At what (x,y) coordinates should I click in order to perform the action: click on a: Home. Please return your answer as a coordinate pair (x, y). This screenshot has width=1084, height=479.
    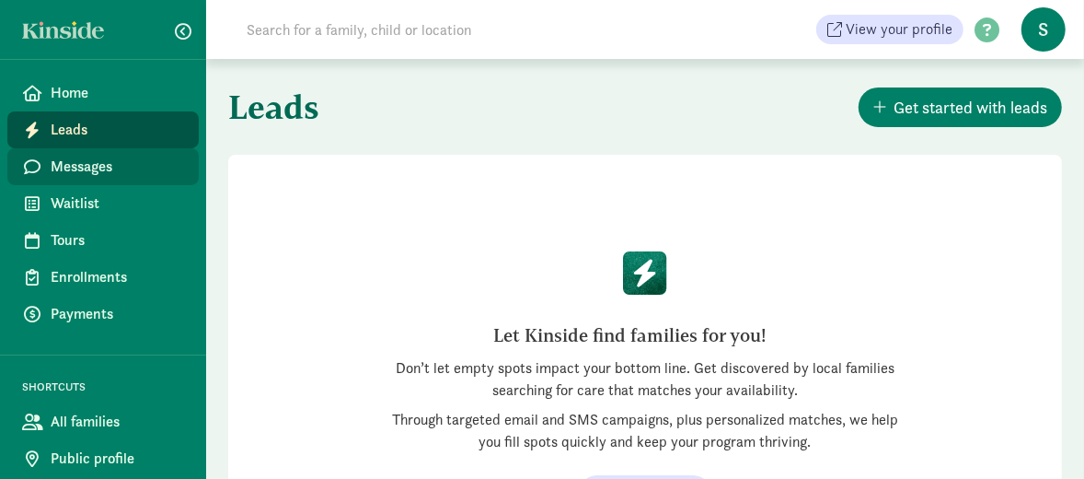
    Looking at the image, I should click on (103, 93).